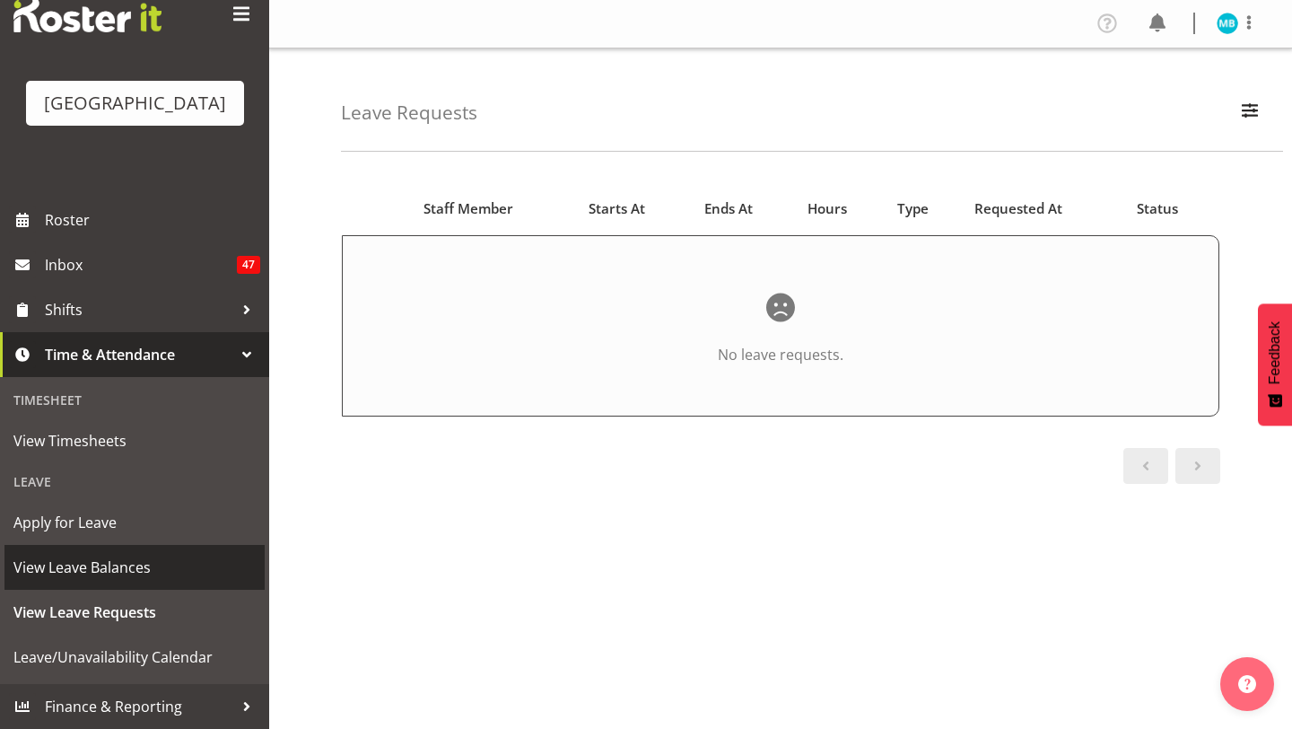 Image resolution: width=1292 pixels, height=729 pixels. What do you see at coordinates (135, 441) in the screenshot?
I see `a: View Timesheets` at bounding box center [135, 441].